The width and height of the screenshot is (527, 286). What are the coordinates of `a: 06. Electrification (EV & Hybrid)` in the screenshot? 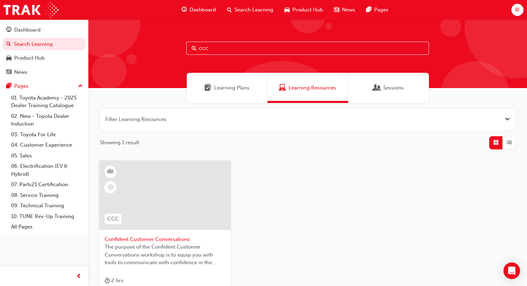 It's located at (47, 170).